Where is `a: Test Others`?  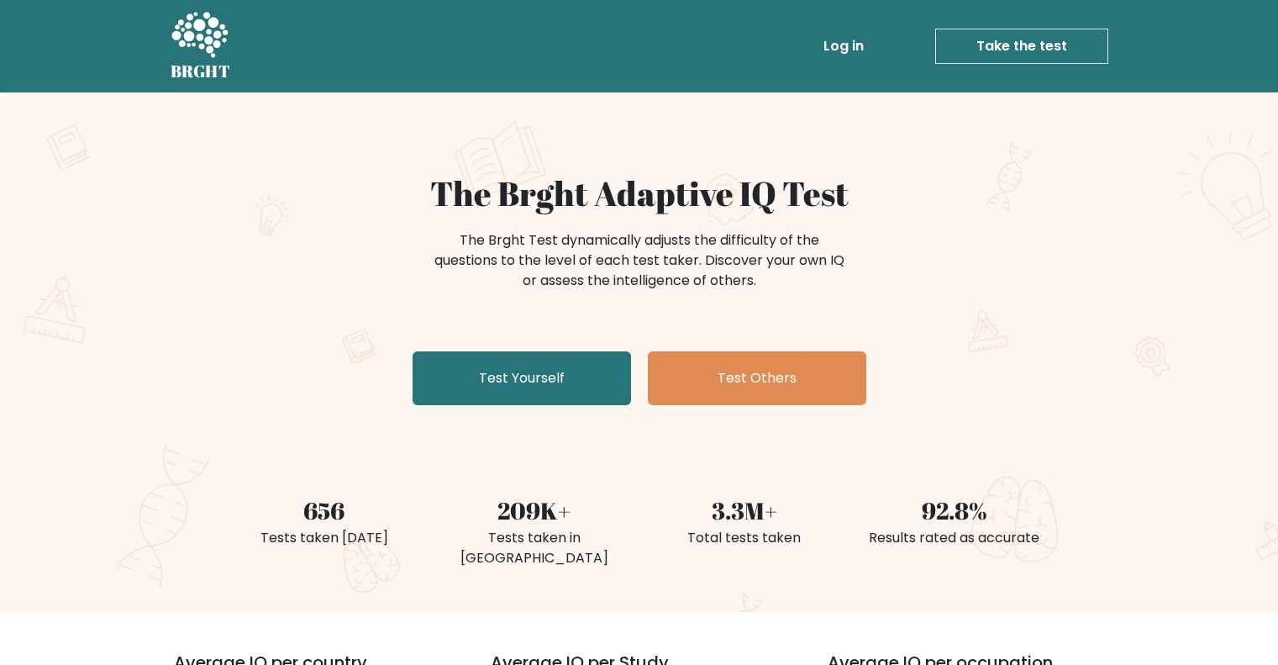
a: Test Others is located at coordinates (757, 378).